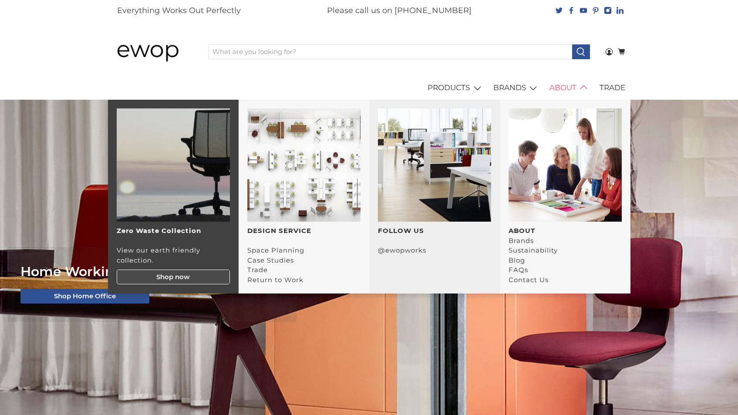 This screenshot has width=738, height=415. Describe the element at coordinates (279, 230) in the screenshot. I see `a: DESIGN SERVICE` at that location.